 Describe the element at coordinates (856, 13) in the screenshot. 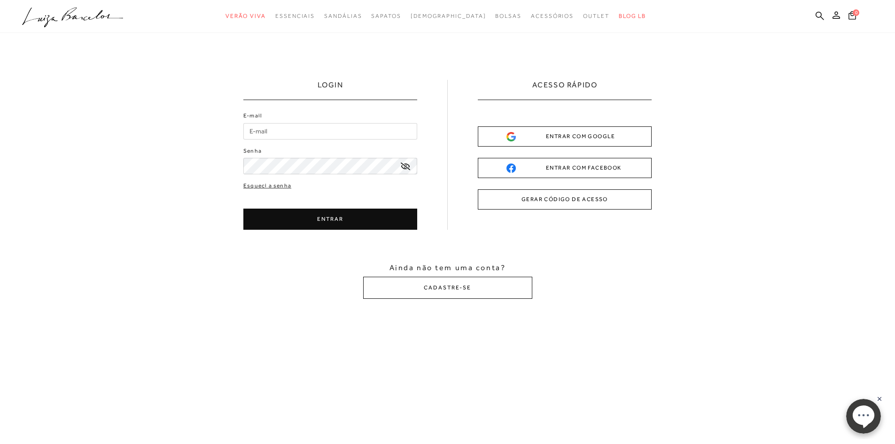

I see `span: 0` at that location.